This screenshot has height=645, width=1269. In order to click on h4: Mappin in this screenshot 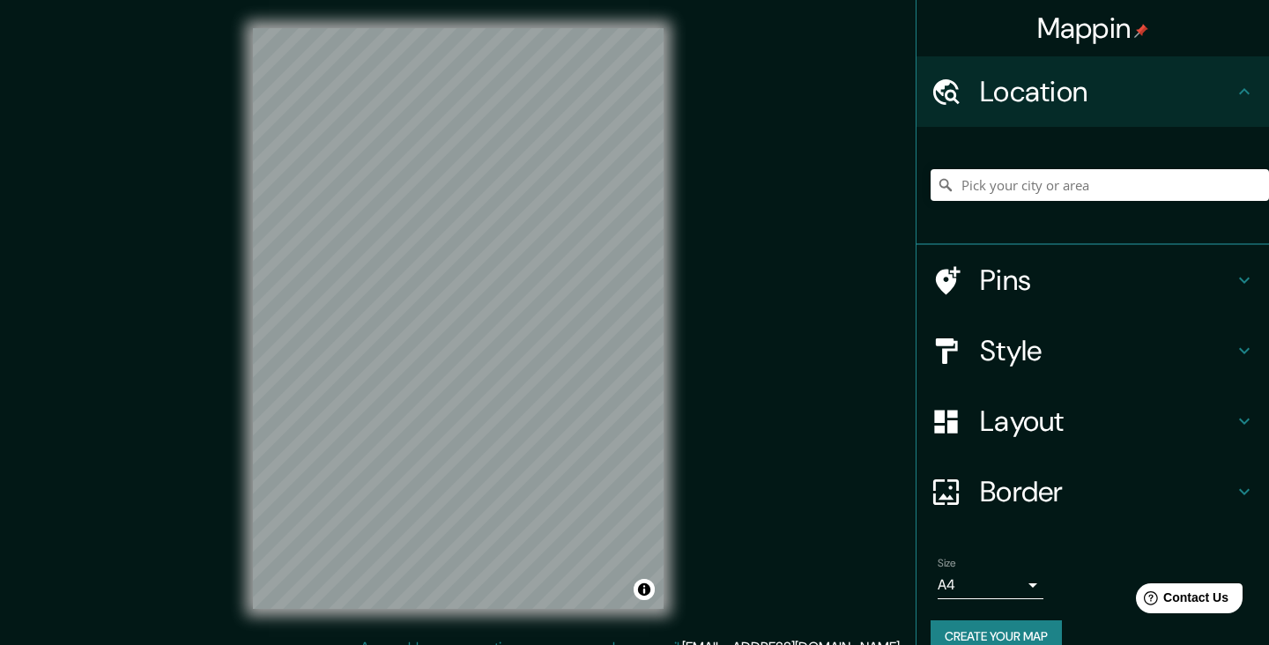, I will do `click(1092, 28)`.